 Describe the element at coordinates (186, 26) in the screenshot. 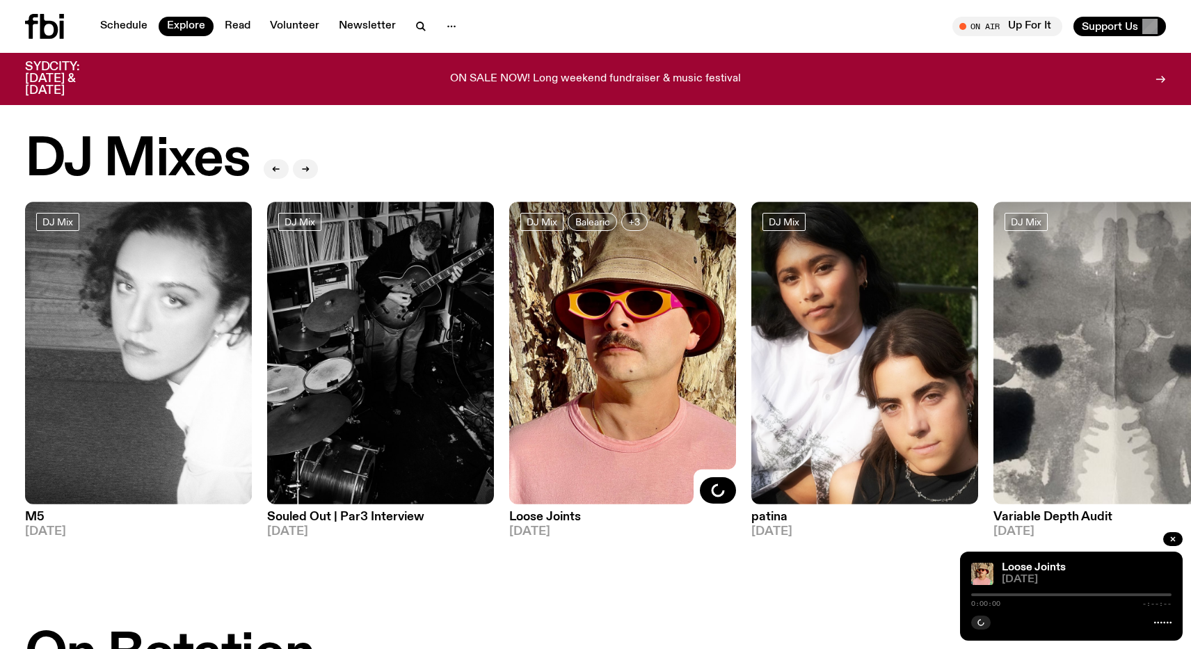

I see `a: Explore` at that location.